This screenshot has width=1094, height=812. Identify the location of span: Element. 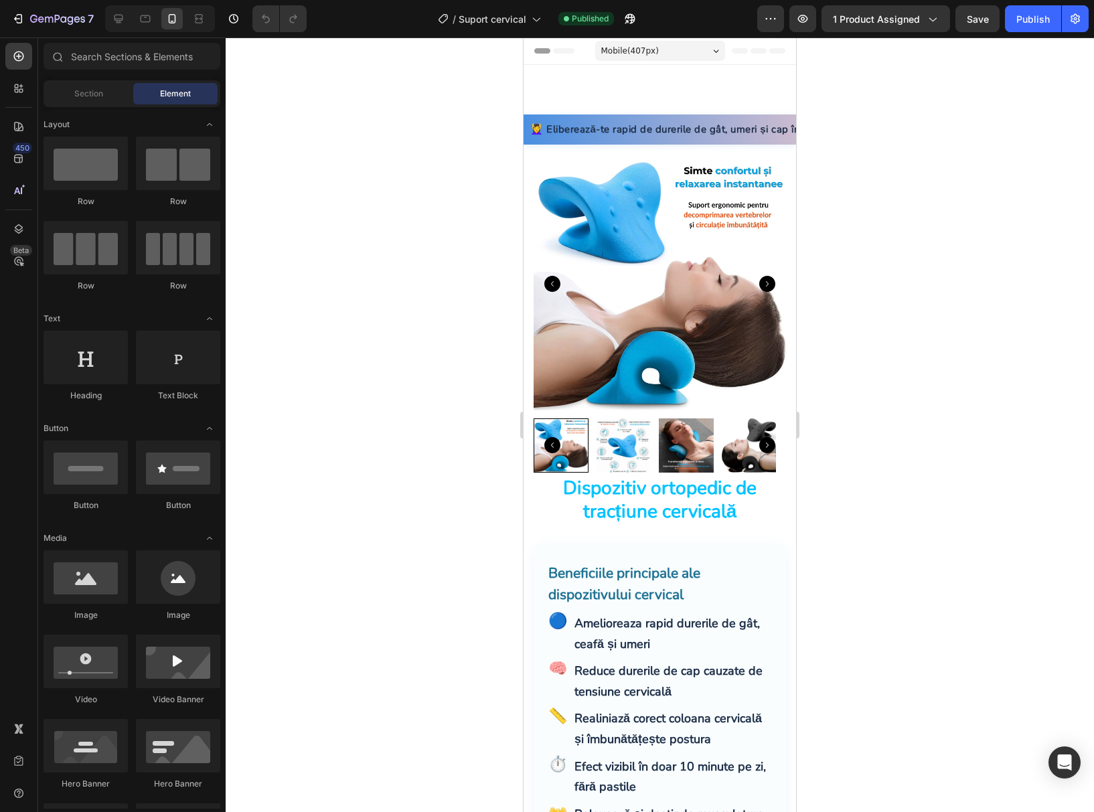
(175, 94).